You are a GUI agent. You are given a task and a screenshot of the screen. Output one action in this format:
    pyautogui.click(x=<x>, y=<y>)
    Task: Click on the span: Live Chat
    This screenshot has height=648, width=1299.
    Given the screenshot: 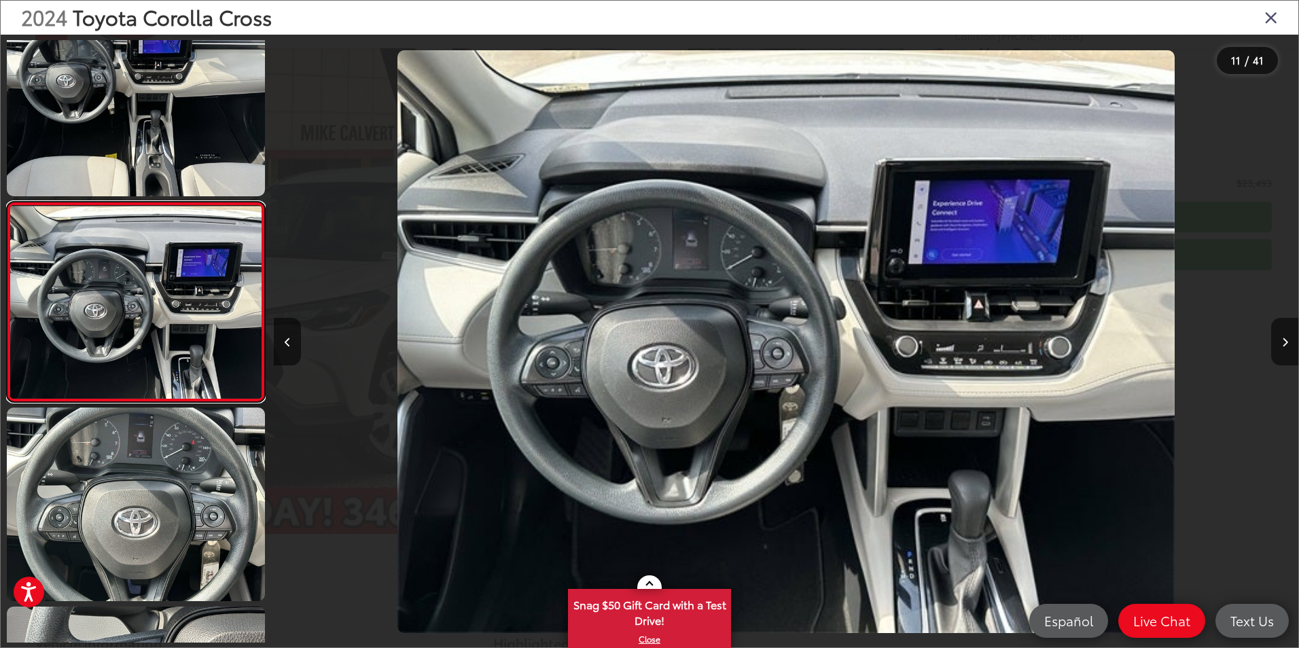 What is the action you would take?
    pyautogui.click(x=1162, y=620)
    